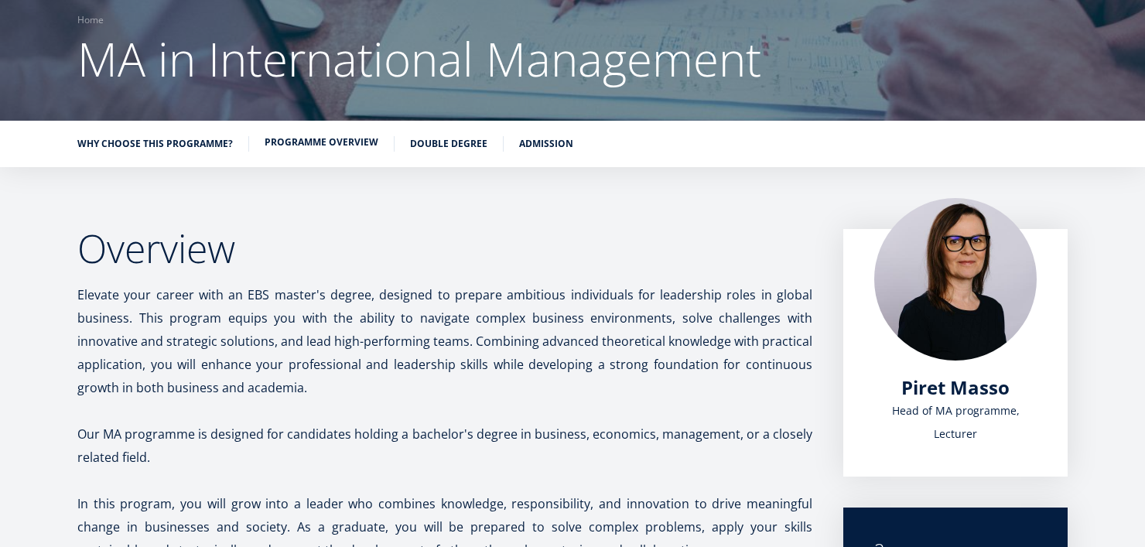 This screenshot has width=1145, height=547. I want to click on div: Head of MA programme, Lecturer, so click(956, 423).